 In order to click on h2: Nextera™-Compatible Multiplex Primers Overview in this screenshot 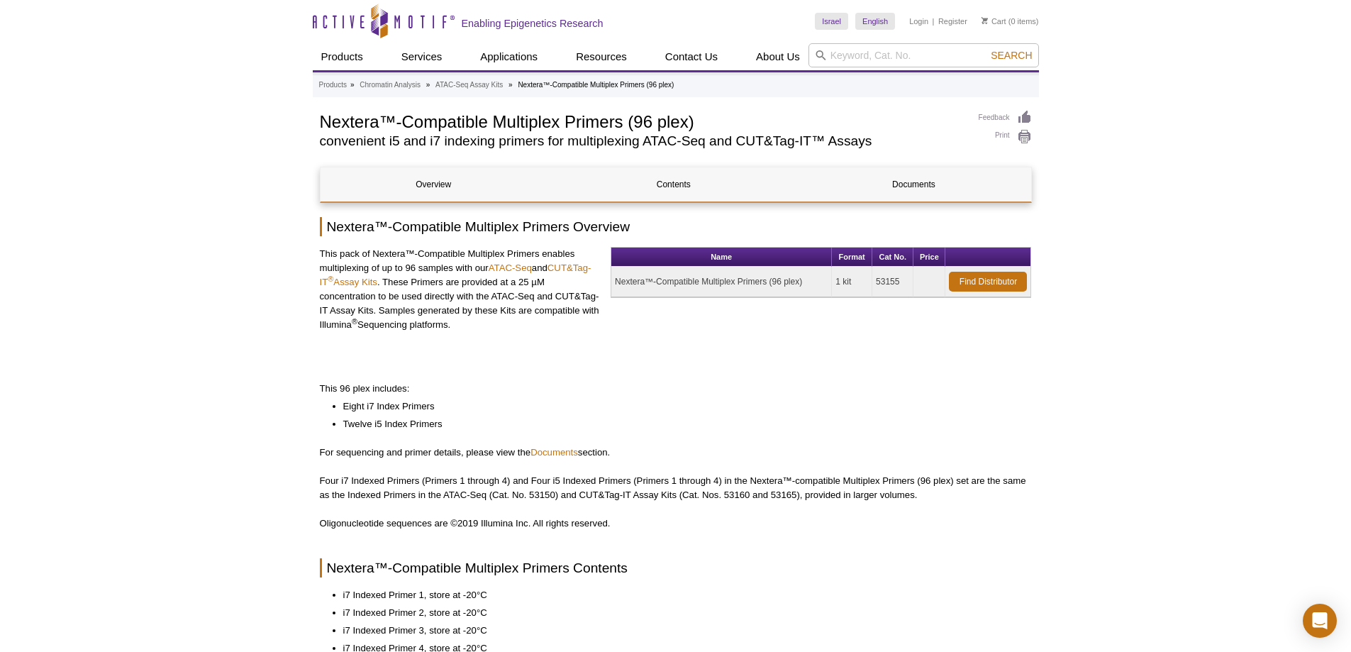, I will do `click(676, 226)`.